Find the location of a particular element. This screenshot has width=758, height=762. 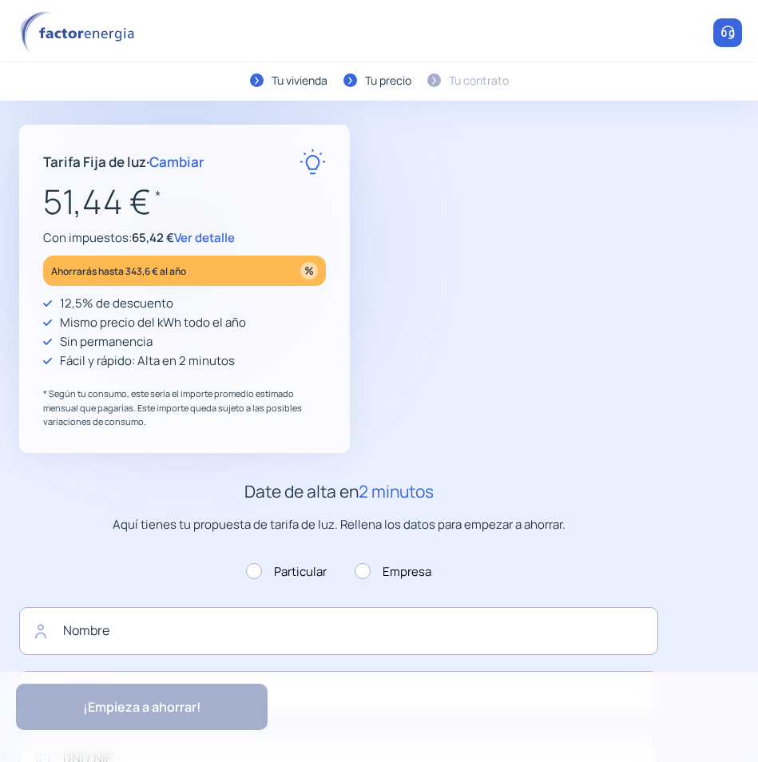

label: Empresa is located at coordinates (393, 572).